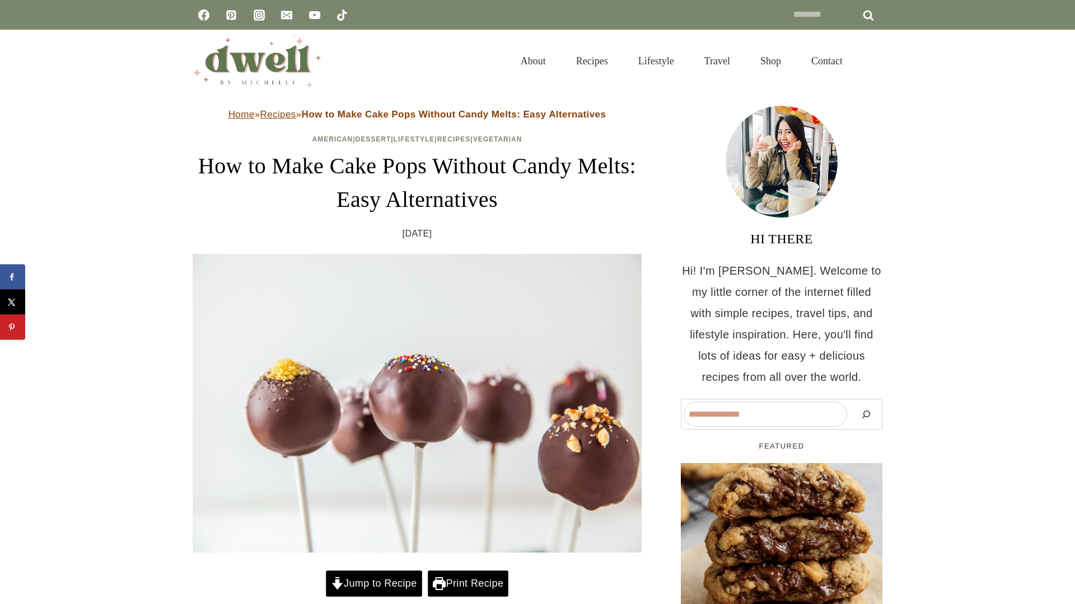  Describe the element at coordinates (241, 114) in the screenshot. I see `a: Home` at that location.